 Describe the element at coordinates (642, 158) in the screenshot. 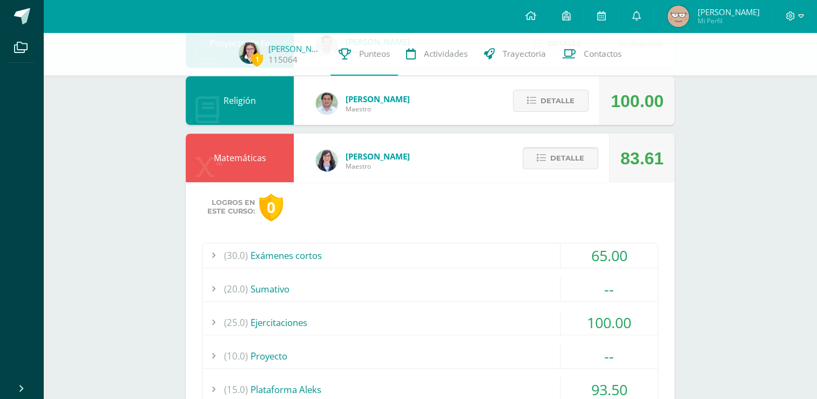

I see `div: 83.61` at that location.